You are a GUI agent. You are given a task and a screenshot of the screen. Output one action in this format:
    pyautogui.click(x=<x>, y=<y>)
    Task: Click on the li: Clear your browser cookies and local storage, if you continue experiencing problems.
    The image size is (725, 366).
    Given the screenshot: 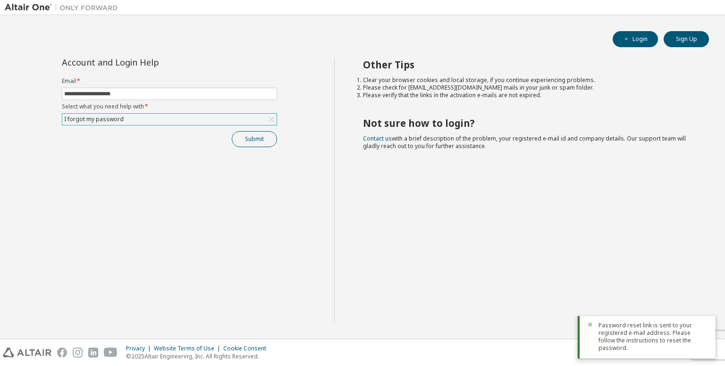 What is the action you would take?
    pyautogui.click(x=527, y=80)
    